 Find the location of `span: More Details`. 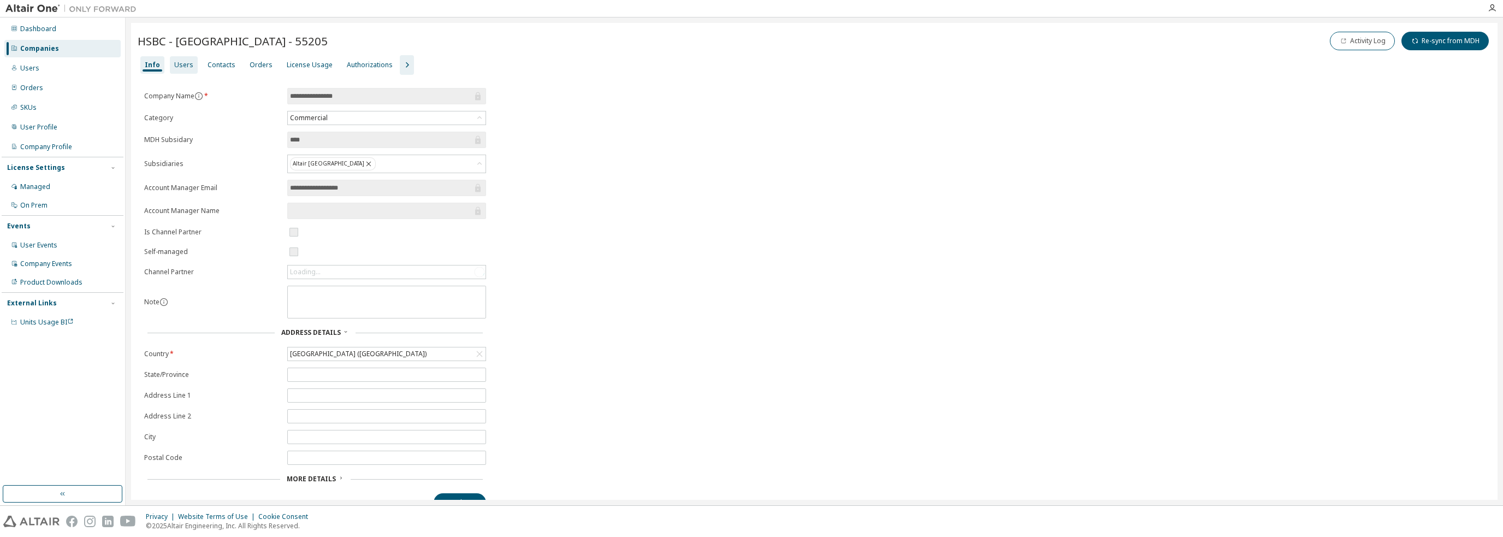

span: More Details is located at coordinates (311, 478).